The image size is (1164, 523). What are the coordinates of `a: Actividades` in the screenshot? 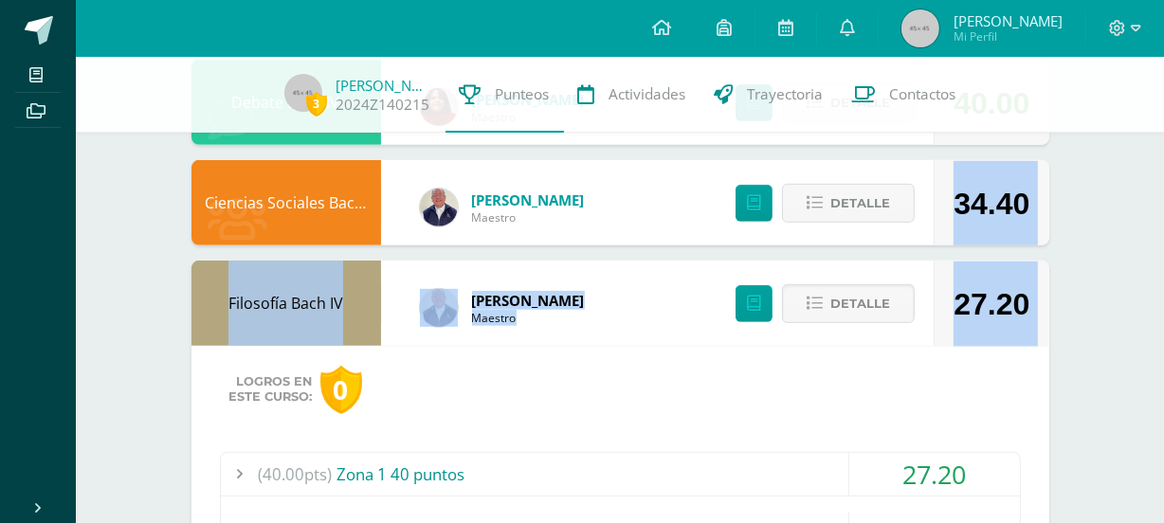 It's located at (632, 95).